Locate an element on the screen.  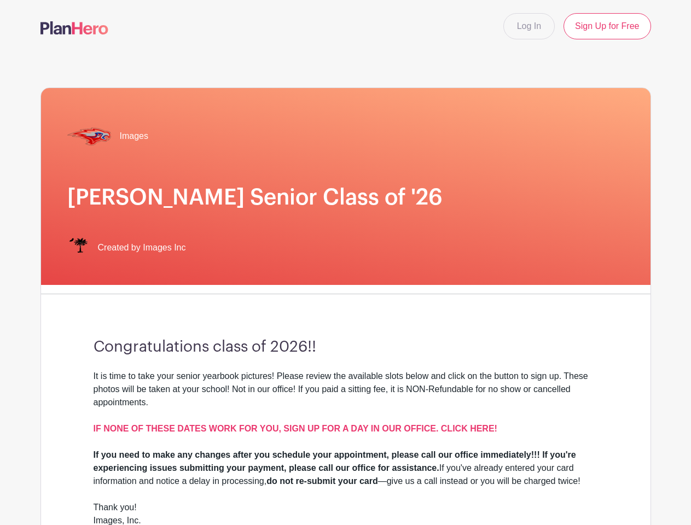
a: Log In is located at coordinates (529, 26).